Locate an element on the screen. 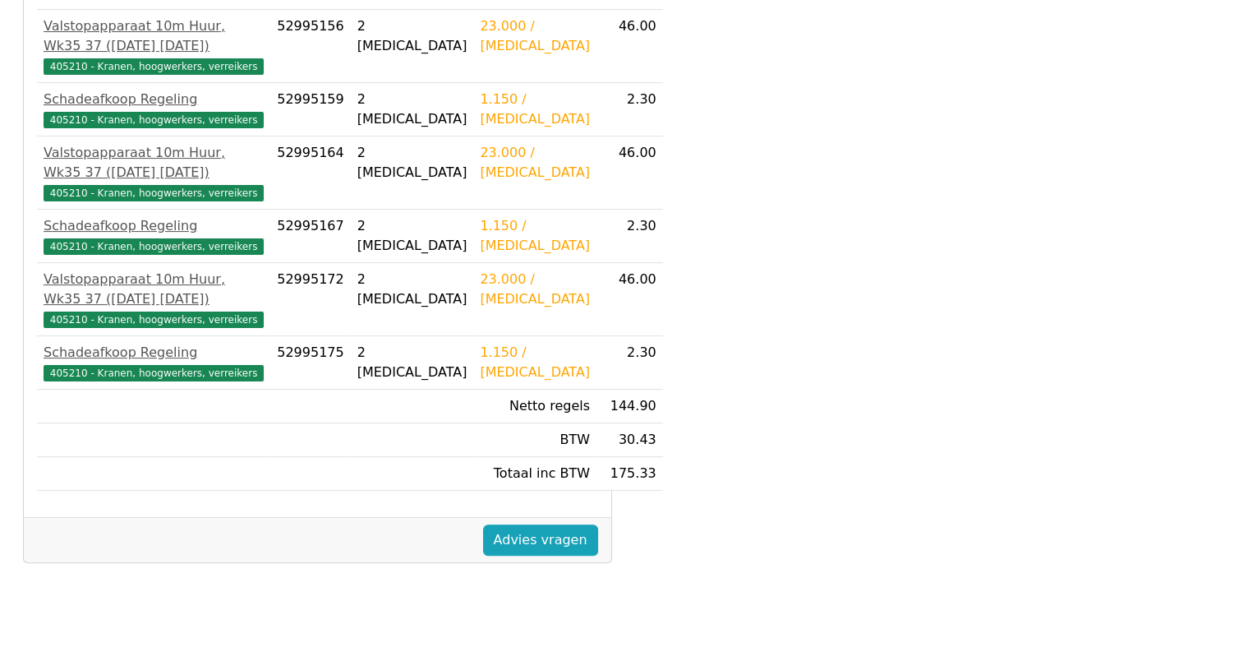  td: 52995175 is located at coordinates (310, 362).